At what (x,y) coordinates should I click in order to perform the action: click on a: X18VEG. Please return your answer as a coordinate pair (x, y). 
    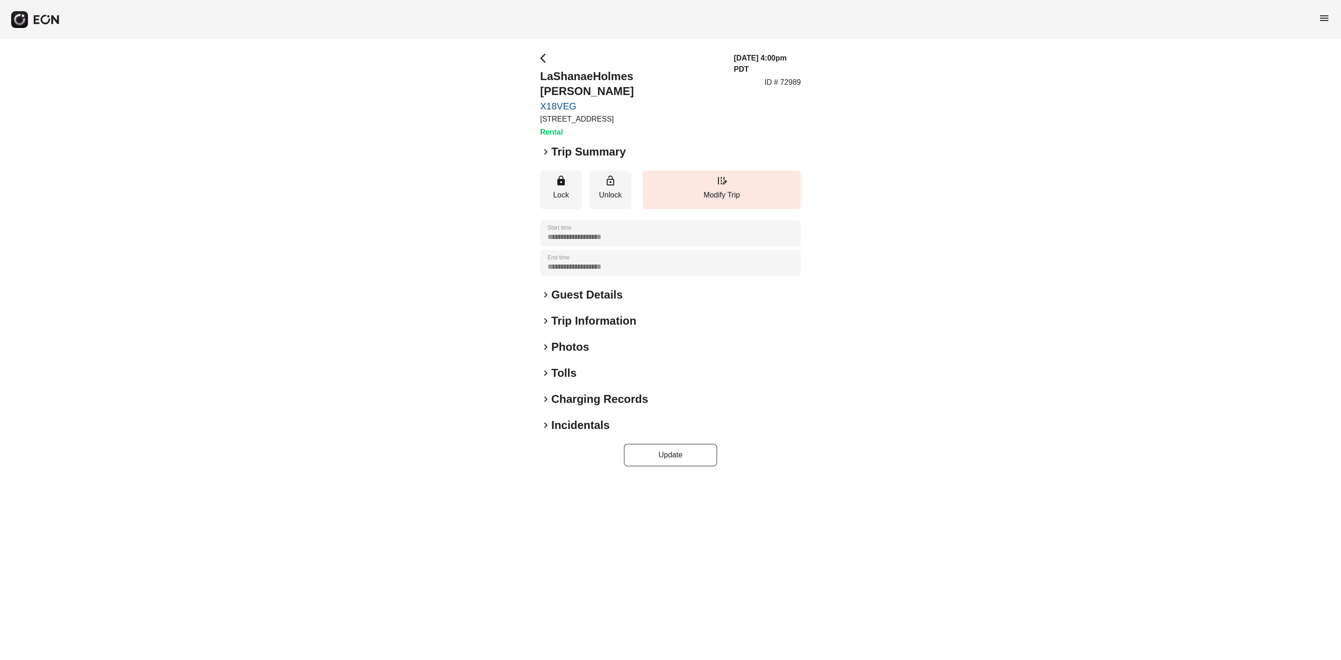
    Looking at the image, I should click on (631, 106).